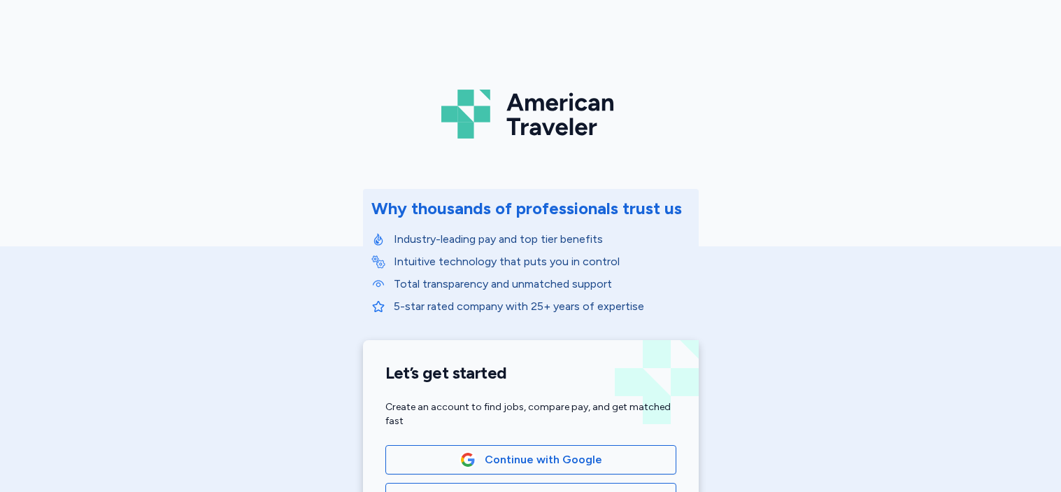 The image size is (1061, 492). Describe the element at coordinates (526, 208) in the screenshot. I see `div: Why thousands of professionals trust us` at that location.